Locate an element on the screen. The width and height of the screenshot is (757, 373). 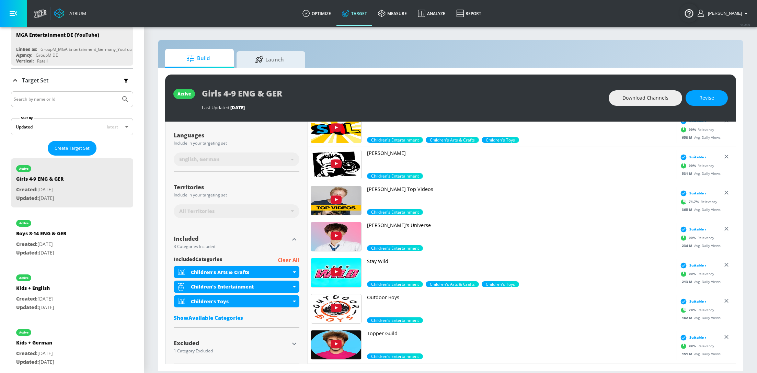
span: login as: stephanie.wolklin@zefr.com is located at coordinates (723, 13).